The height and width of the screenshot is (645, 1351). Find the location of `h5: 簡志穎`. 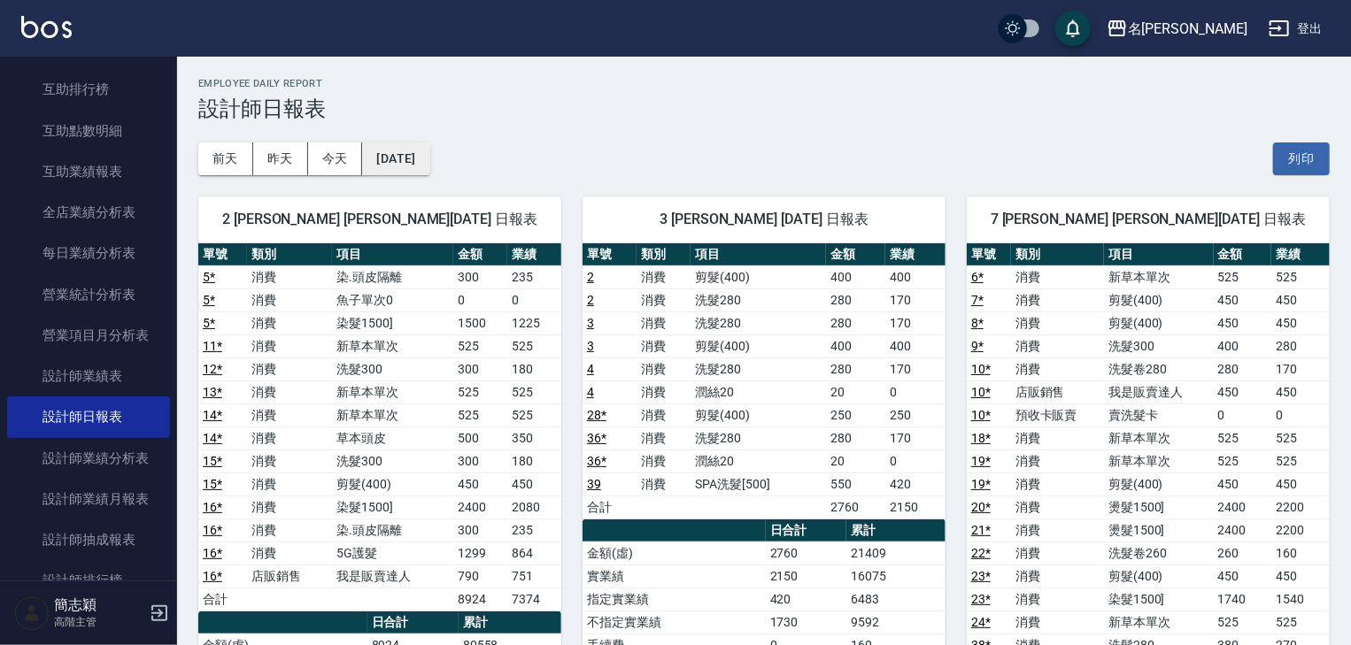

h5: 簡志穎 is located at coordinates (99, 606).